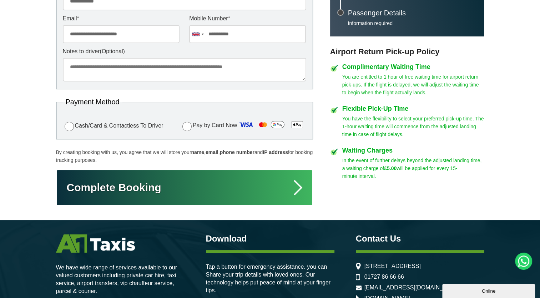 This screenshot has height=298, width=540. What do you see at coordinates (413, 13) in the screenshot?
I see `h3: Passenger Details` at bounding box center [413, 13].